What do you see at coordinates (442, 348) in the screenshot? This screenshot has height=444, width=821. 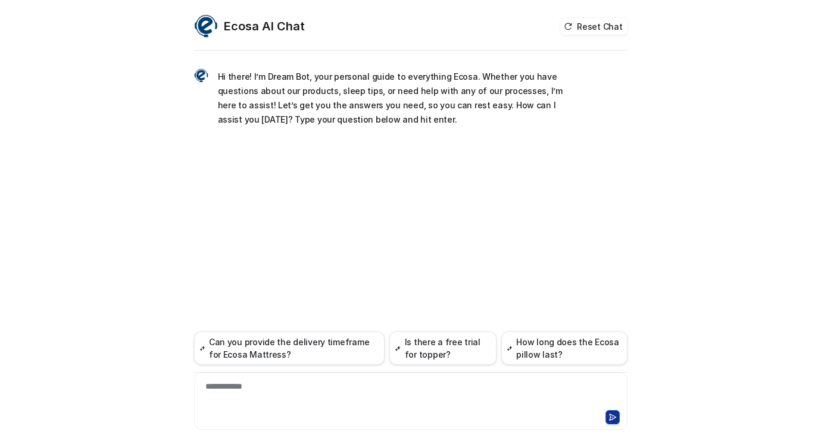 I see `button: Is there a free trial for topper?` at bounding box center [442, 348].